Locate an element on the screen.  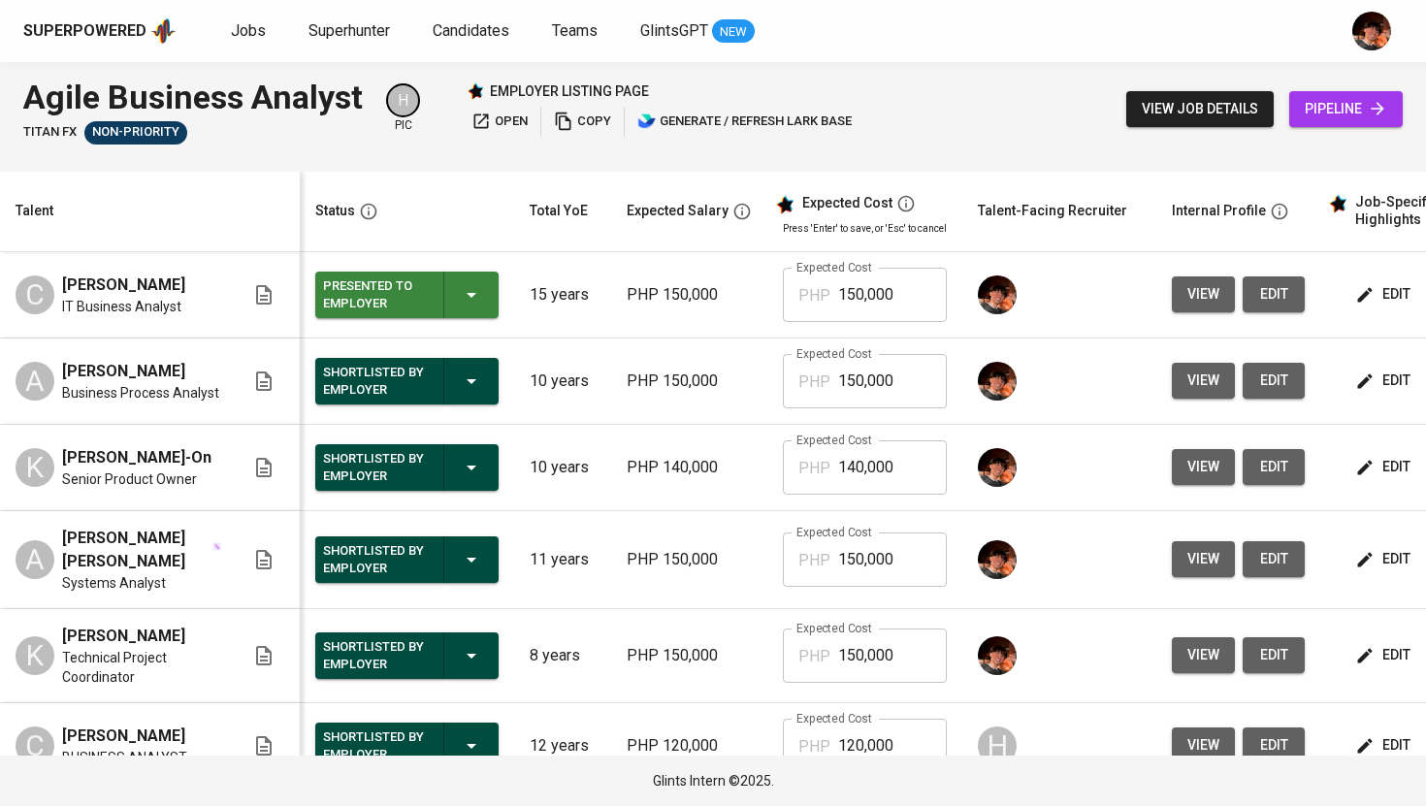
span: Jobs is located at coordinates (248, 30).